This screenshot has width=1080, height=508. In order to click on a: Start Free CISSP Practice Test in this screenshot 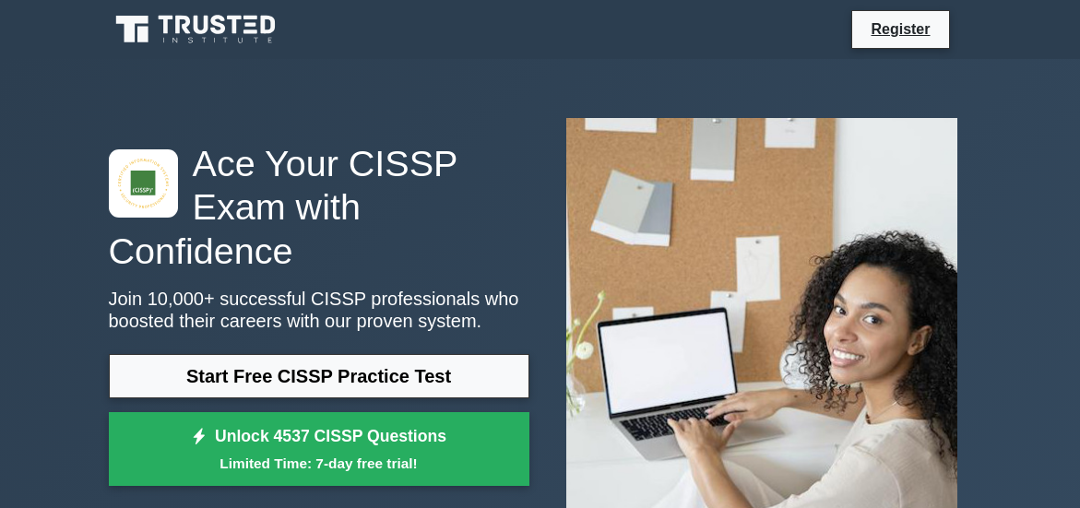, I will do `click(319, 376)`.